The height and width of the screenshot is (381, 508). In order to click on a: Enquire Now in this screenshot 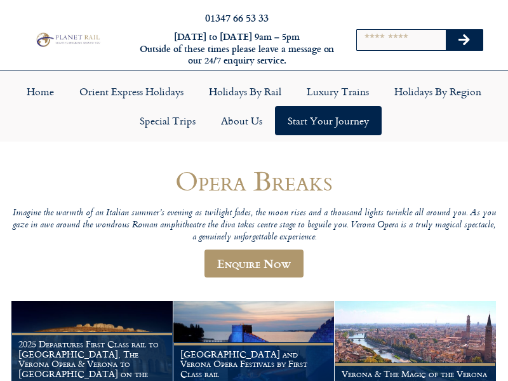, I will do `click(254, 264)`.